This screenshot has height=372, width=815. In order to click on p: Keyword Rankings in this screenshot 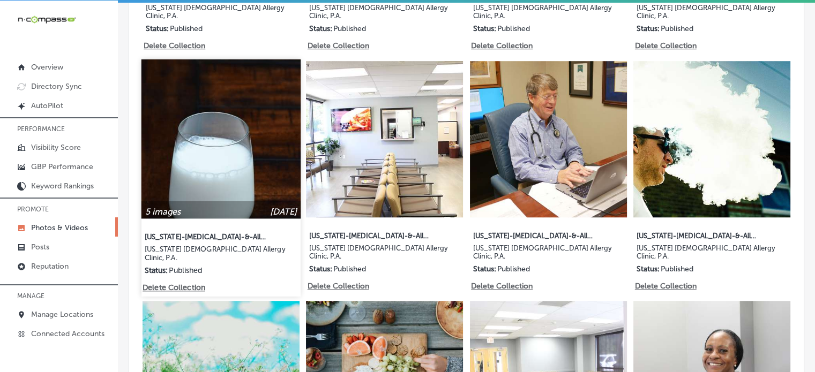, I will do `click(62, 186)`.